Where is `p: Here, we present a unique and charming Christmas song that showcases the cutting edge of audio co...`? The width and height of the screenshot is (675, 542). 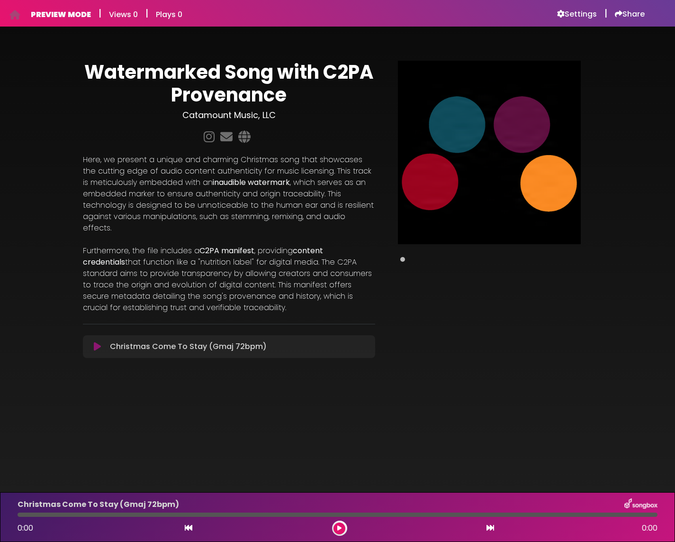
p: Here, we present a unique and charming Christmas song that showcases the cutting edge of audio co... is located at coordinates (229, 194).